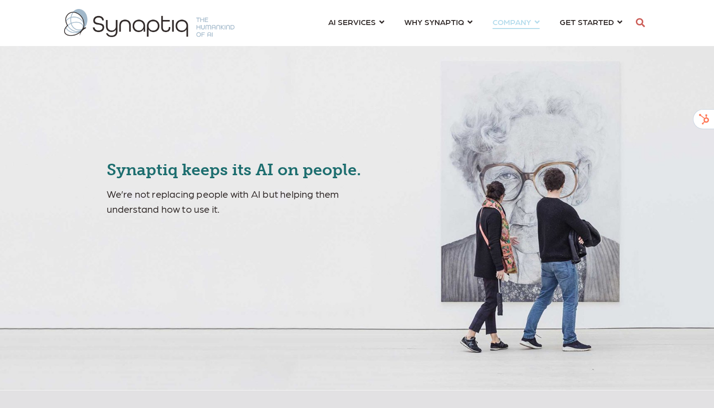 The image size is (714, 408). I want to click on p: We’re not replacing people with AI but helping them understand how to use it., so click(250, 201).